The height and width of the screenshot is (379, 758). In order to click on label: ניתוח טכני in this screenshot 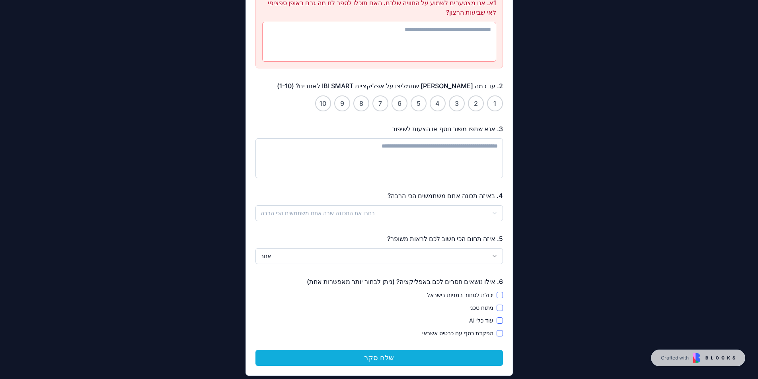, I will do `click(482, 308)`.